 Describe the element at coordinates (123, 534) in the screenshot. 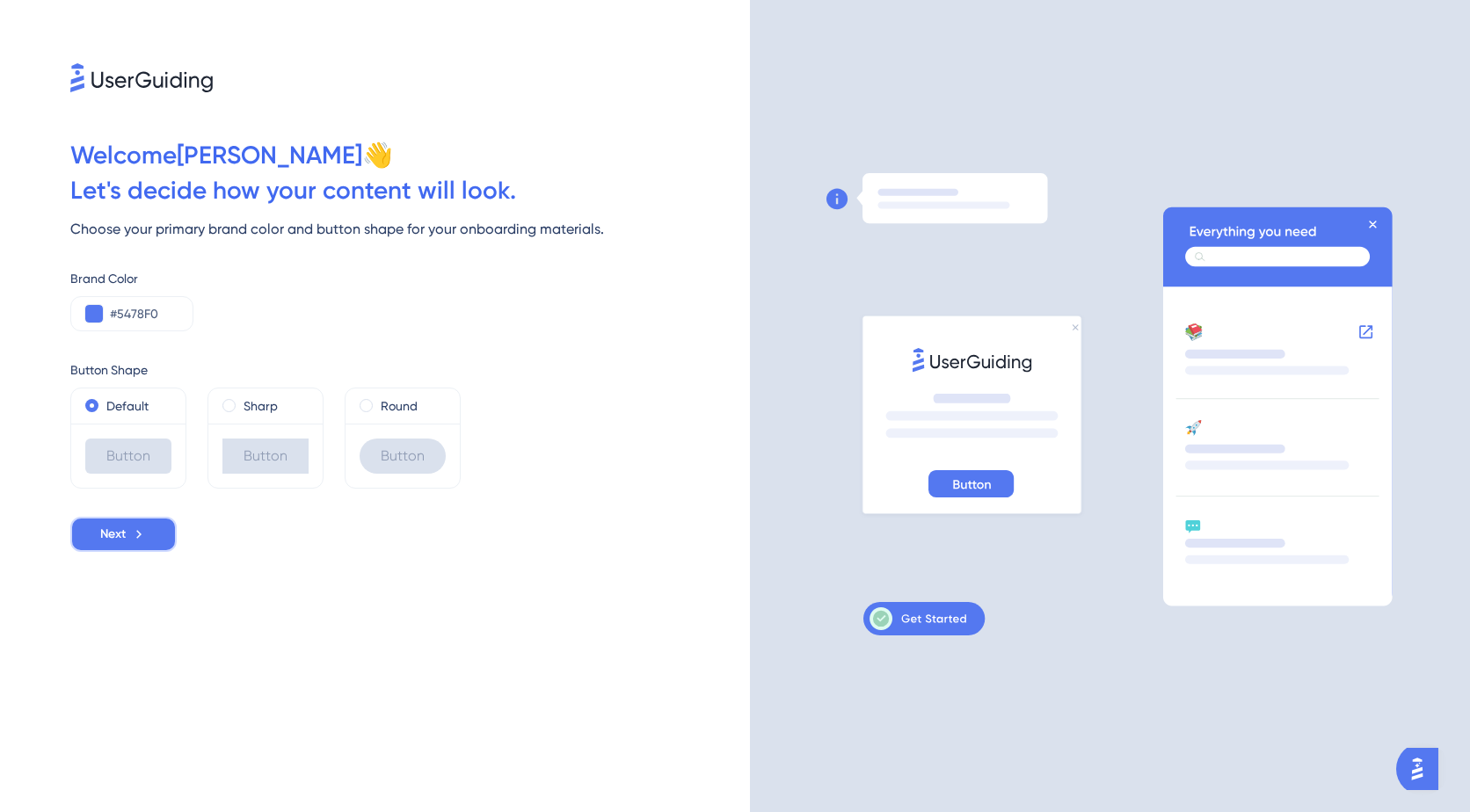

I see `button: Next` at that location.